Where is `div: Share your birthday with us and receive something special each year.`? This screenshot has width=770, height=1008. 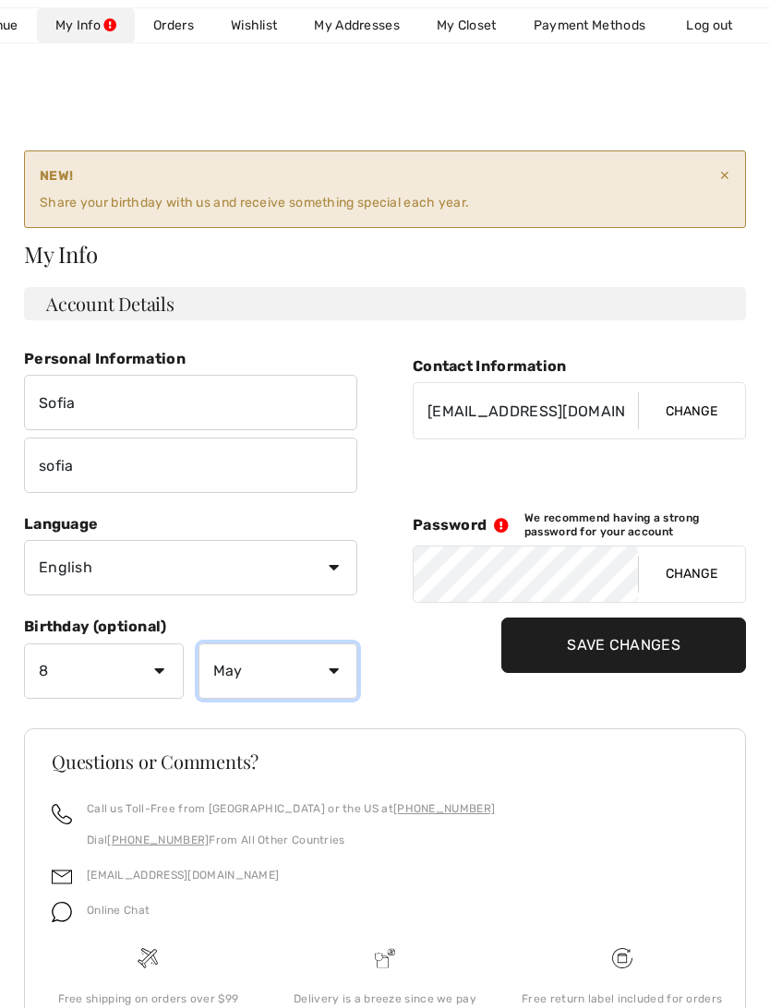
div: Share your birthday with us and receive something special each year. is located at coordinates (379, 189).